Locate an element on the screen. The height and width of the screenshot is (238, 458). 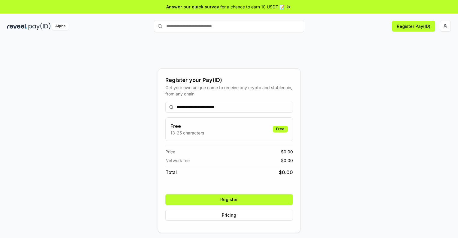
img: reveel_dark is located at coordinates (17, 26).